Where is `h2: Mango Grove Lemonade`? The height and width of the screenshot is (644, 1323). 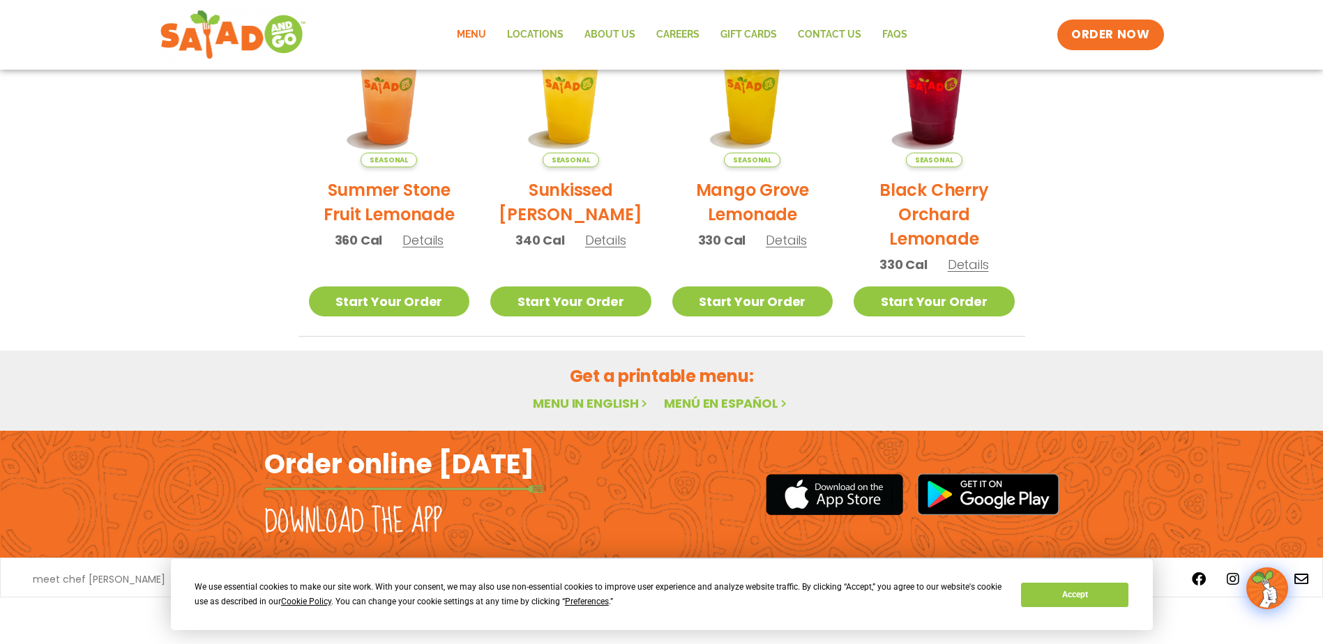
h2: Mango Grove Lemonade is located at coordinates (752, 202).